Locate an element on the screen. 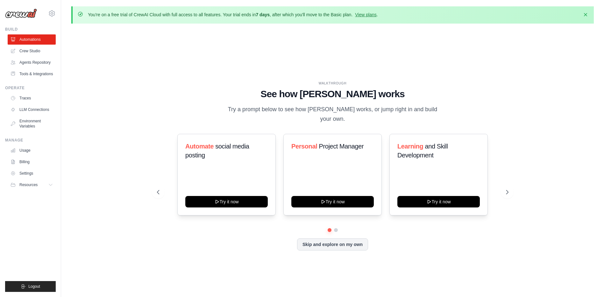  div: Build is located at coordinates (30, 29).